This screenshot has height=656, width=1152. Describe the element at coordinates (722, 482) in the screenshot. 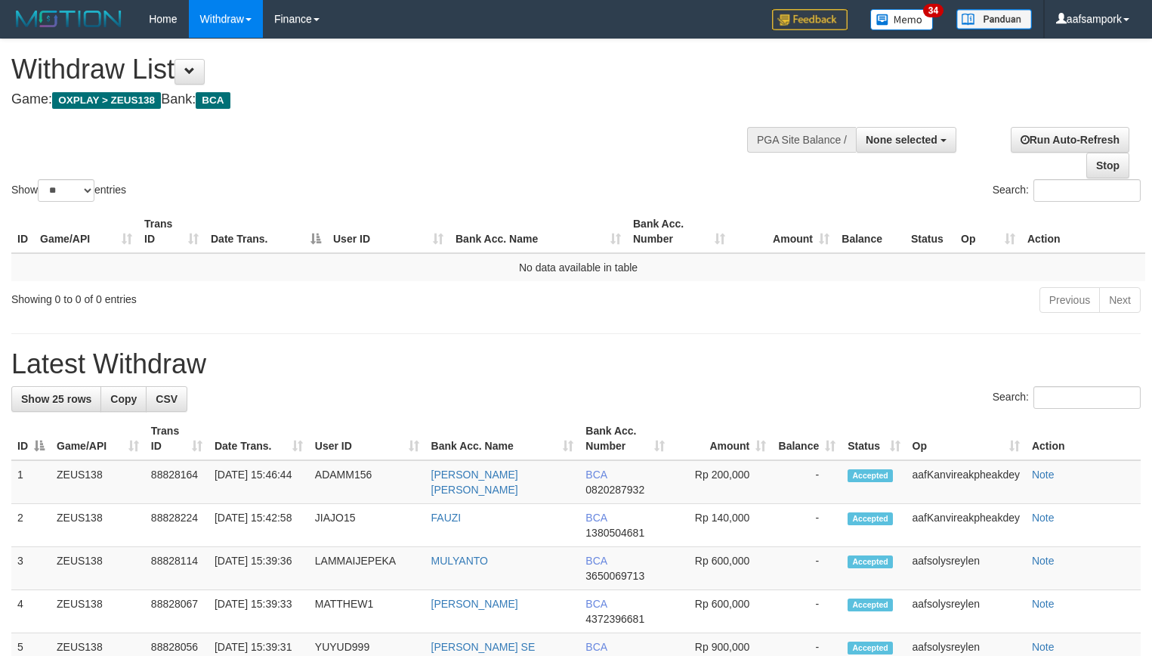

I see `td: Rp 200,000` at that location.